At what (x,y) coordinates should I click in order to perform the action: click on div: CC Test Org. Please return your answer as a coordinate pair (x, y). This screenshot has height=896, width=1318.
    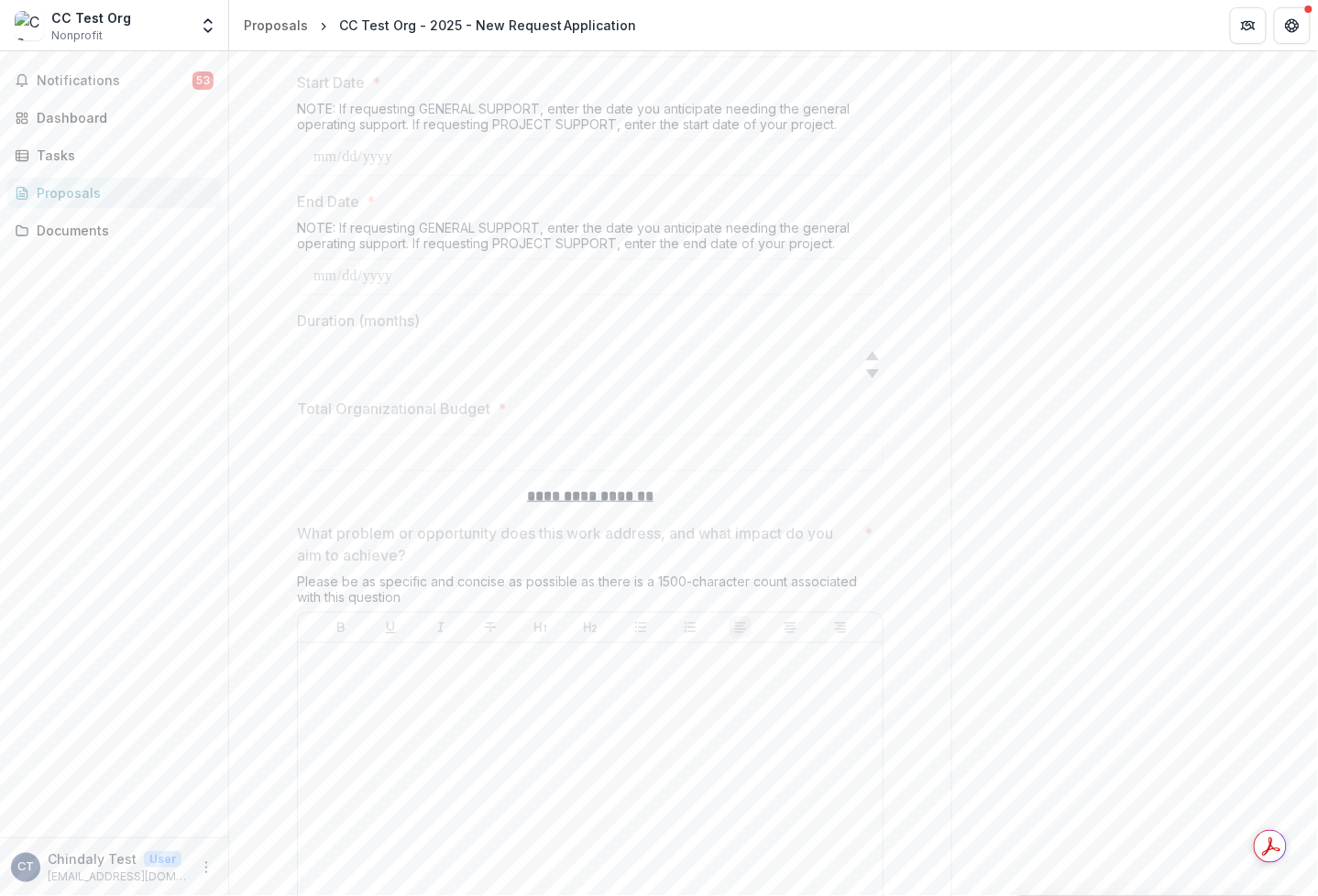
    Looking at the image, I should click on (90, 17).